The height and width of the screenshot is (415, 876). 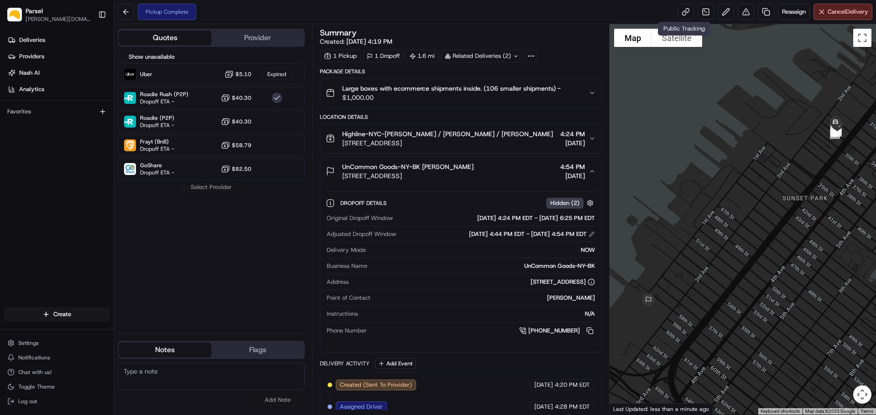 What do you see at coordinates (482, 56) in the screenshot?
I see `div: Related Deliveries (2)` at bounding box center [482, 56].